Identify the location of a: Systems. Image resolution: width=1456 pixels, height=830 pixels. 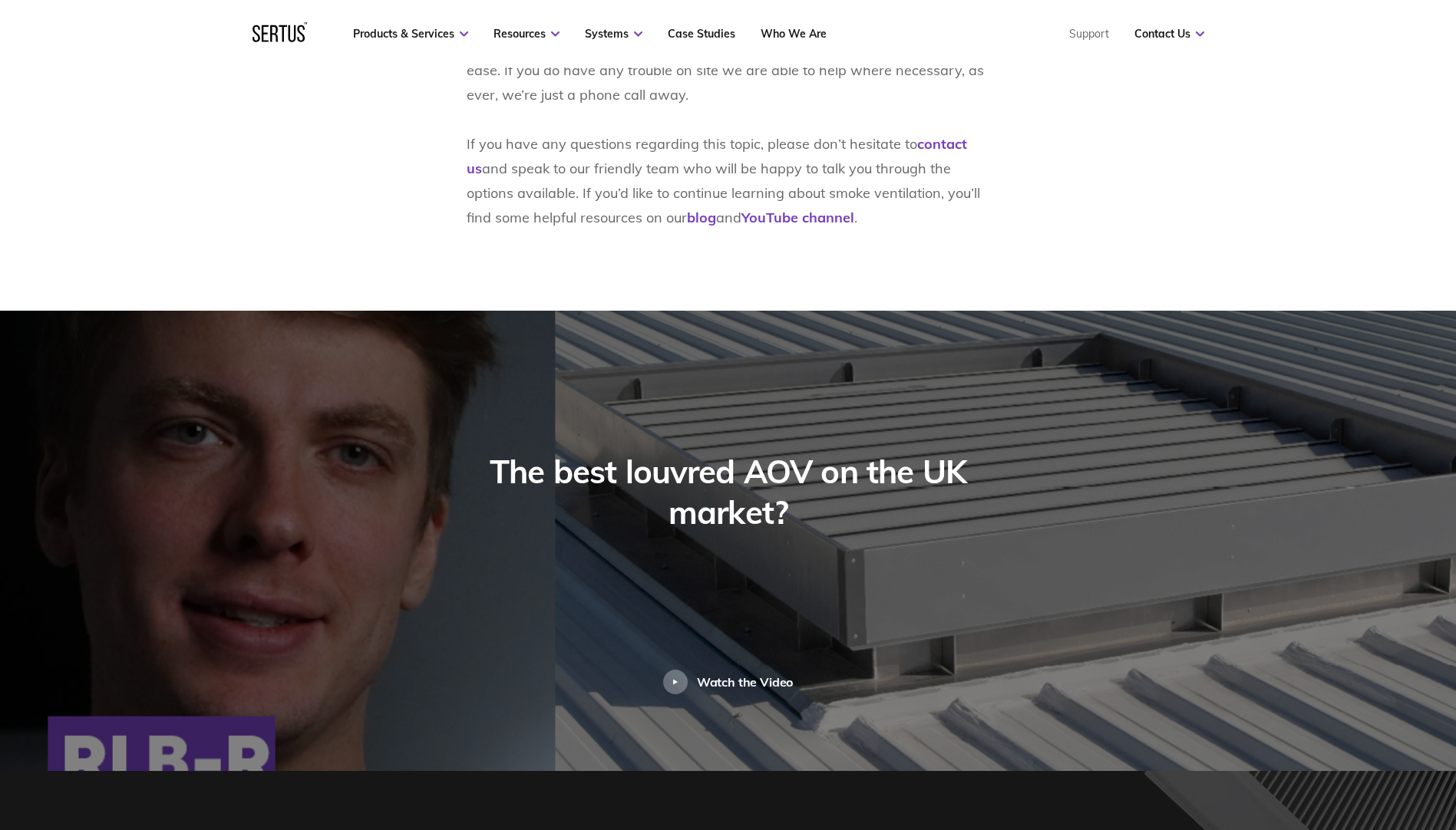
(613, 34).